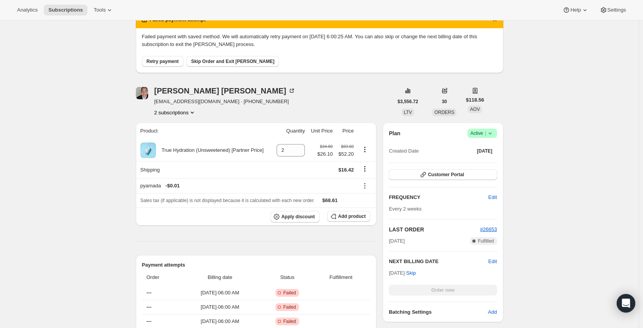 This screenshot has width=643, height=328. Describe the element at coordinates (444, 102) in the screenshot. I see `span: 30` at that location.